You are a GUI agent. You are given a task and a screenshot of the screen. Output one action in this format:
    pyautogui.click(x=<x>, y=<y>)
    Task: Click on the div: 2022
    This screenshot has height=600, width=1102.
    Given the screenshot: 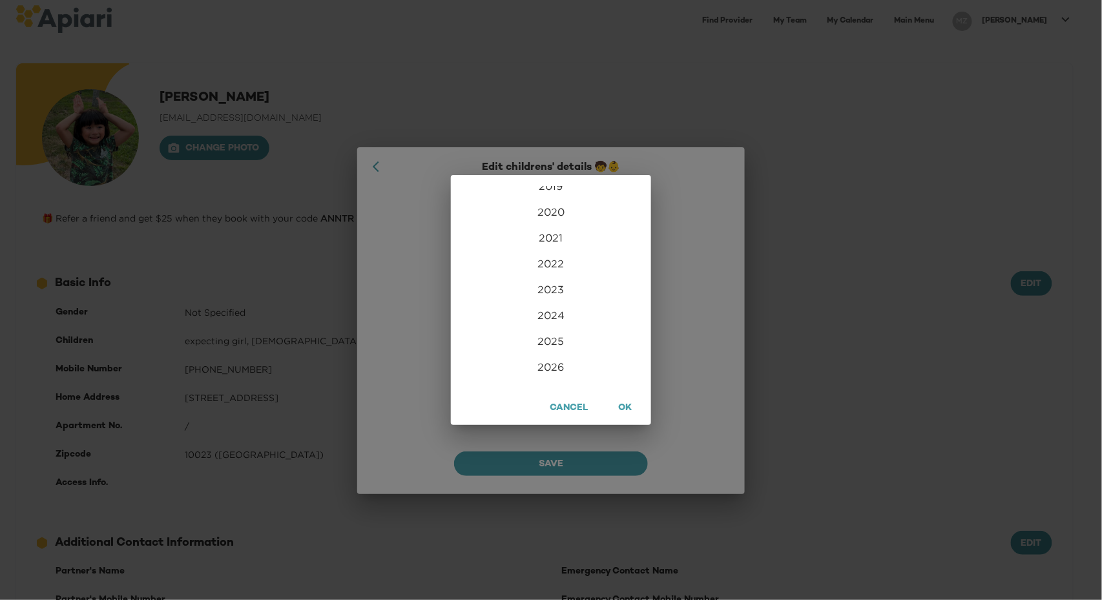 What is the action you would take?
    pyautogui.click(x=551, y=264)
    